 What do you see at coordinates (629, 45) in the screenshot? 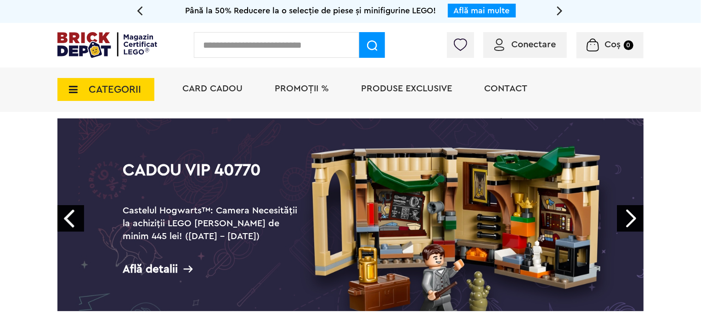
I see `small: 0` at bounding box center [629, 45].